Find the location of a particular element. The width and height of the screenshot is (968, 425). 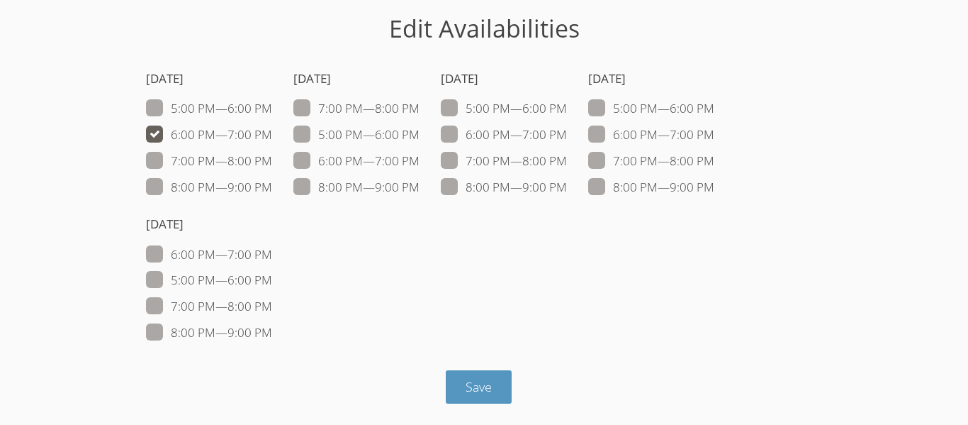

button: Save is located at coordinates (479, 386).